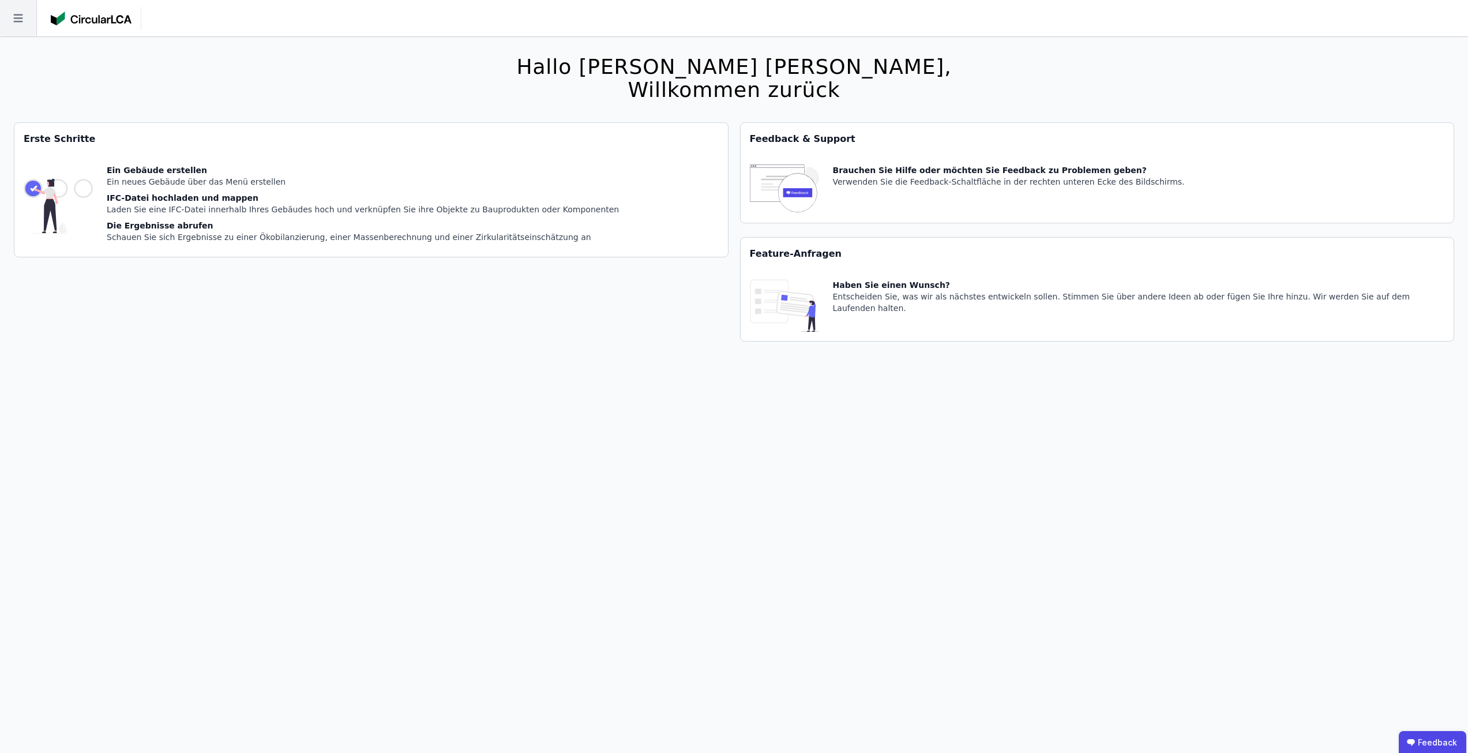 Image resolution: width=1468 pixels, height=753 pixels. Describe the element at coordinates (1009, 170) in the screenshot. I see `div: Brauchen Sie Hilfe oder möchten Sie Feedback zu Problemen geben?` at that location.